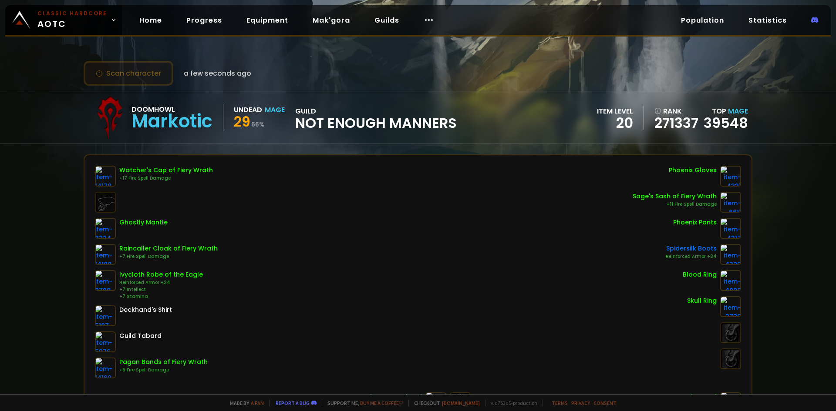 The image size is (836, 411). Describe the element at coordinates (444, 403) in the screenshot. I see `span: Checkout` at that location.